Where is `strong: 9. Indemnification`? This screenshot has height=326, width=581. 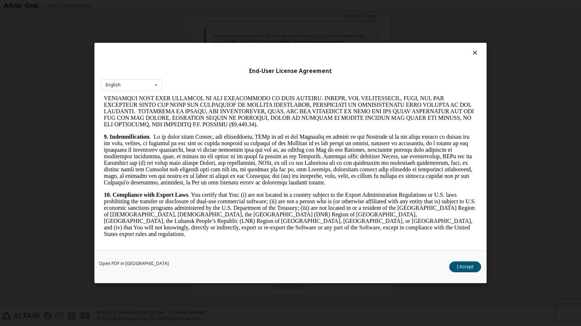 strong: 9. Indemnification is located at coordinates (25, 41).